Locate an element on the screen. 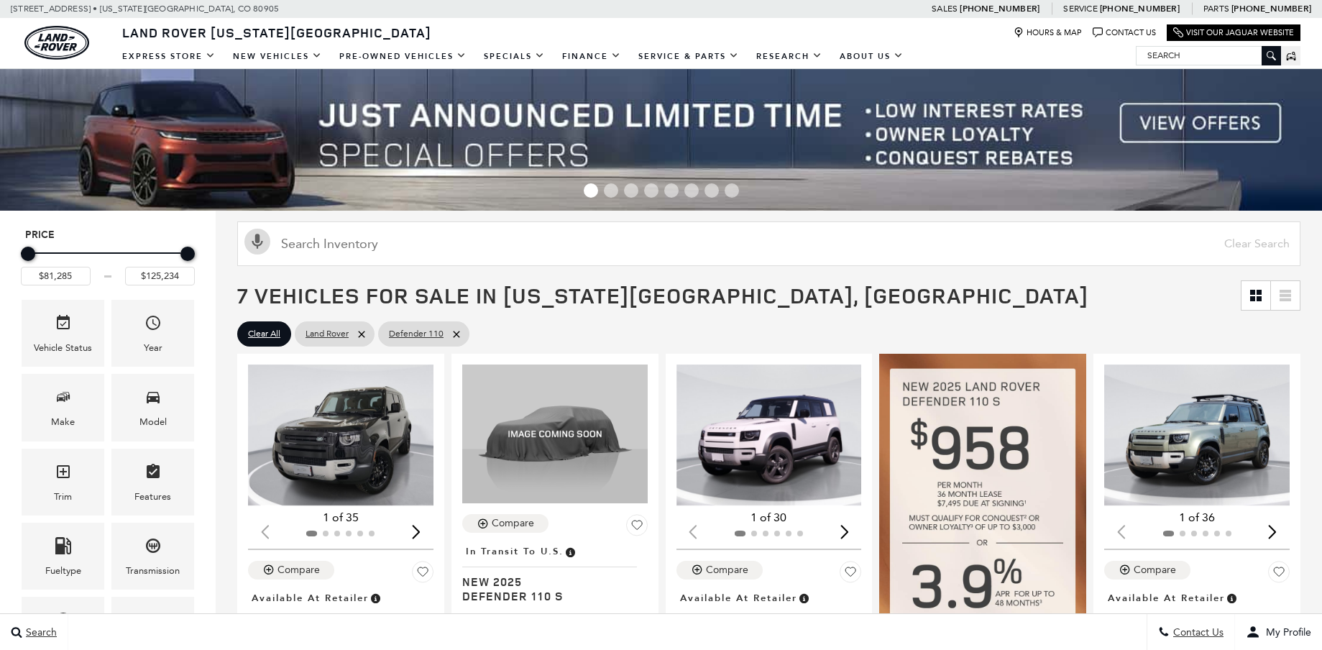 This screenshot has width=1322, height=650. span: Clear All is located at coordinates (264, 334).